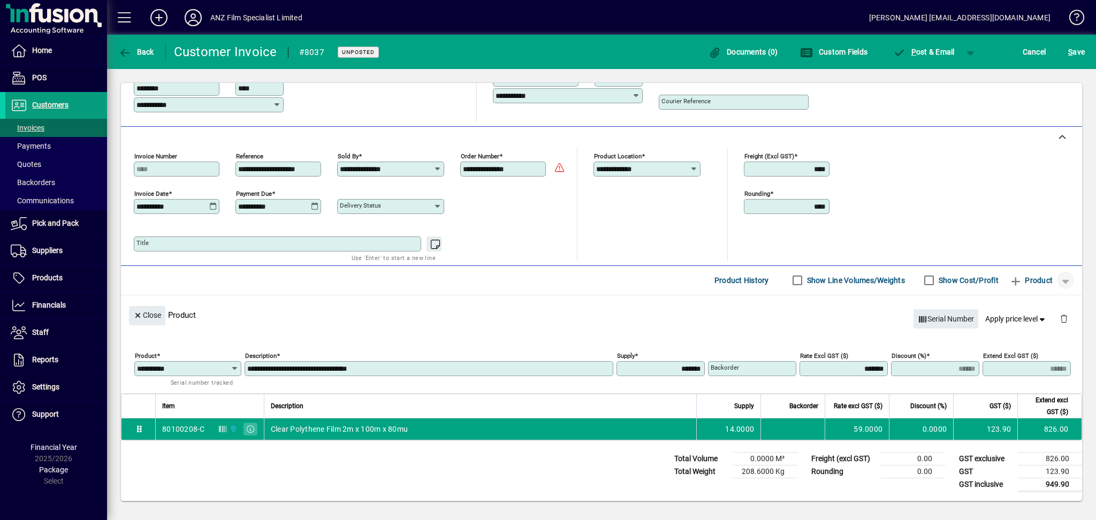 This screenshot has width=1096, height=520. Describe the element at coordinates (30, 146) in the screenshot. I see `span: Payments` at that location.